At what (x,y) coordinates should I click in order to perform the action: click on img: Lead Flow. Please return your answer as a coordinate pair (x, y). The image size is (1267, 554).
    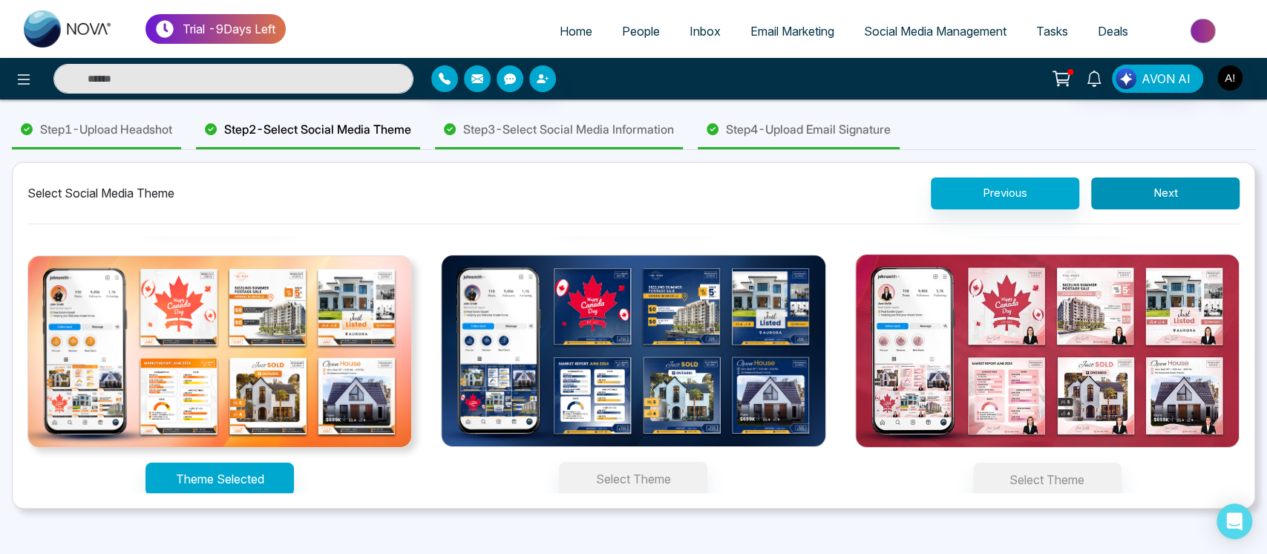
    Looking at the image, I should click on (1126, 79).